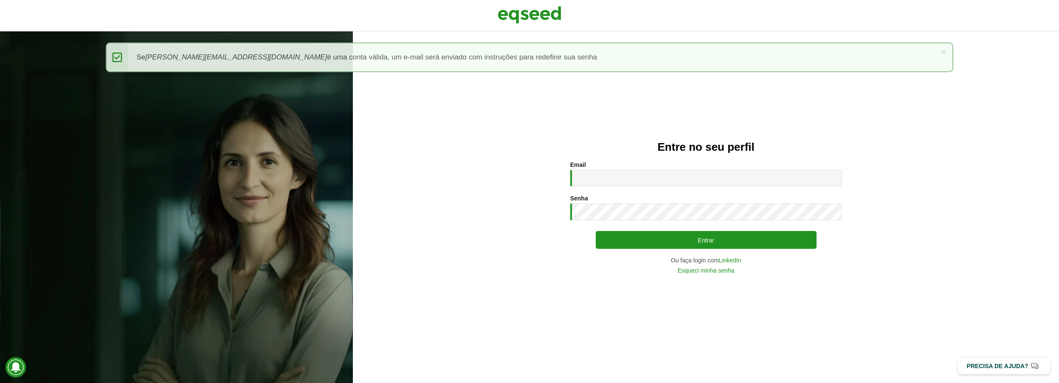 The width and height of the screenshot is (1059, 383). I want to click on a: Esqueci minha senha, so click(706, 270).